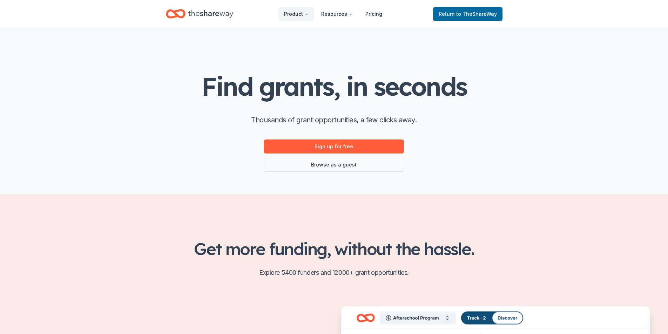  What do you see at coordinates (333, 14) in the screenshot?
I see `nav: Main` at bounding box center [333, 14].